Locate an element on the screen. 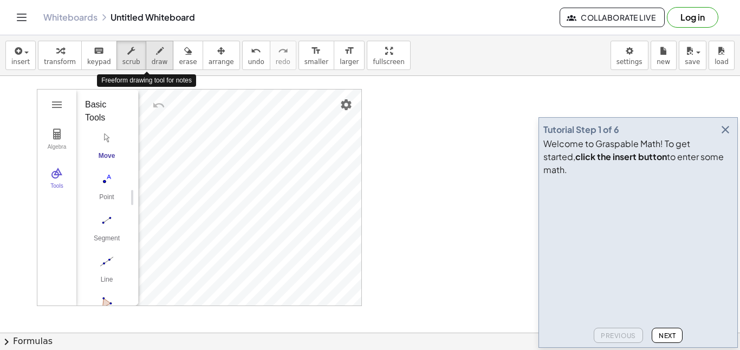 The width and height of the screenshot is (740, 350). button: keyboardkeypad is located at coordinates (99, 55).